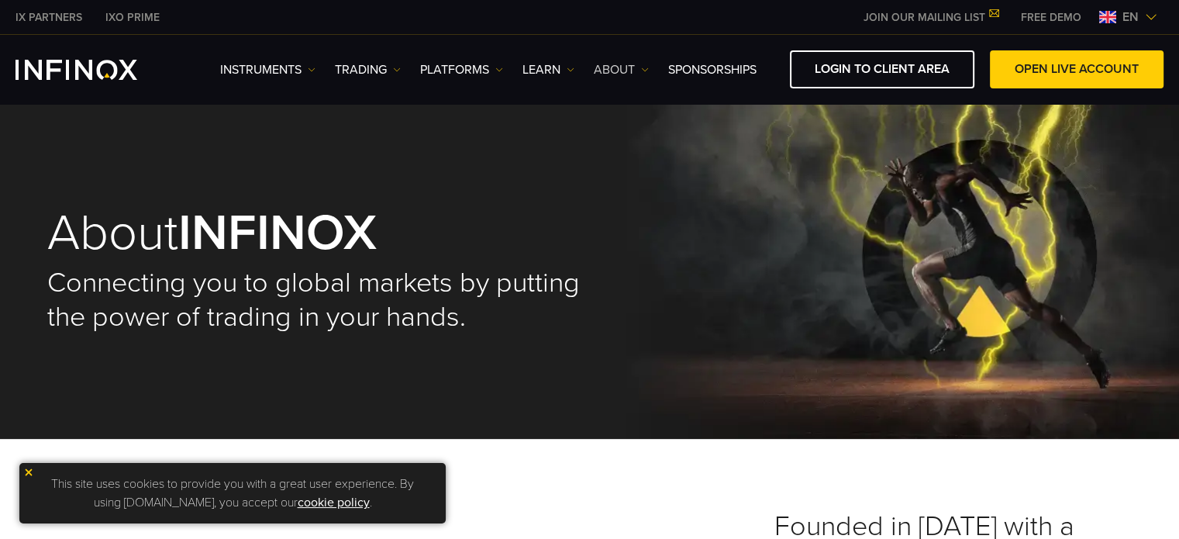 This screenshot has height=539, width=1179. What do you see at coordinates (712, 70) in the screenshot?
I see `a: SPONSORSHIPS` at bounding box center [712, 70].